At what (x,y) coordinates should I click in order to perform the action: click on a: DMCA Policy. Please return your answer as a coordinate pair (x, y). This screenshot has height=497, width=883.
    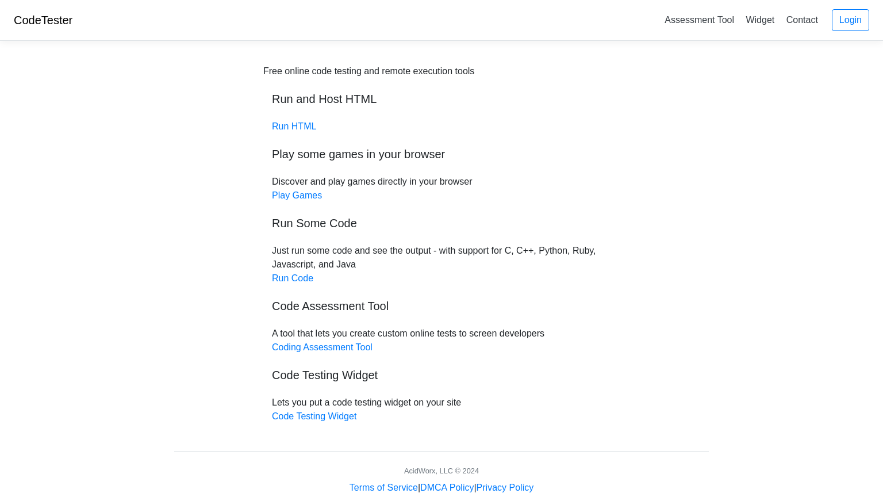
    Looking at the image, I should click on (447, 487).